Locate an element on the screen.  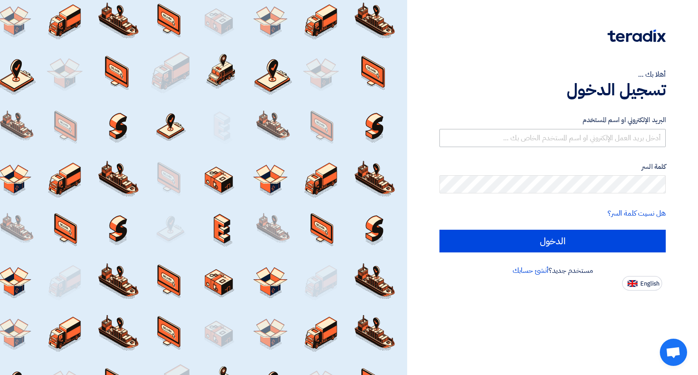
div: مستخدم جديد؟ is located at coordinates (552, 271).